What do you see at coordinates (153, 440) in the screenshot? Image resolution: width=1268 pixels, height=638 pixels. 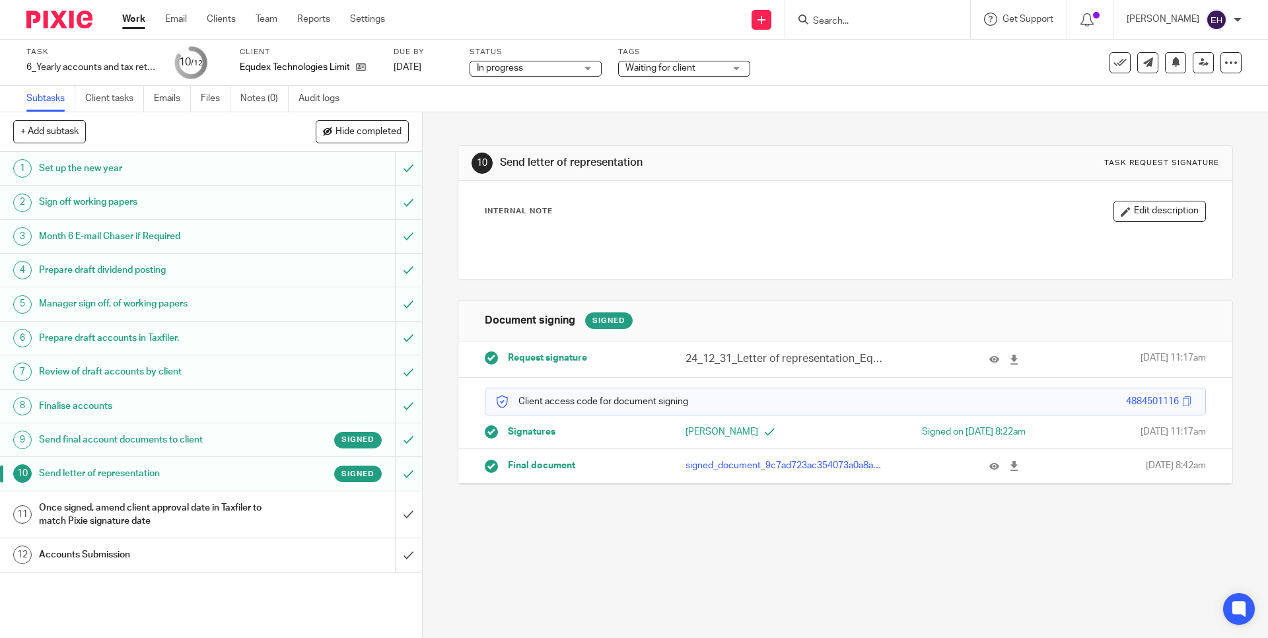 I see `h1: Send final account documents to client` at bounding box center [153, 440].